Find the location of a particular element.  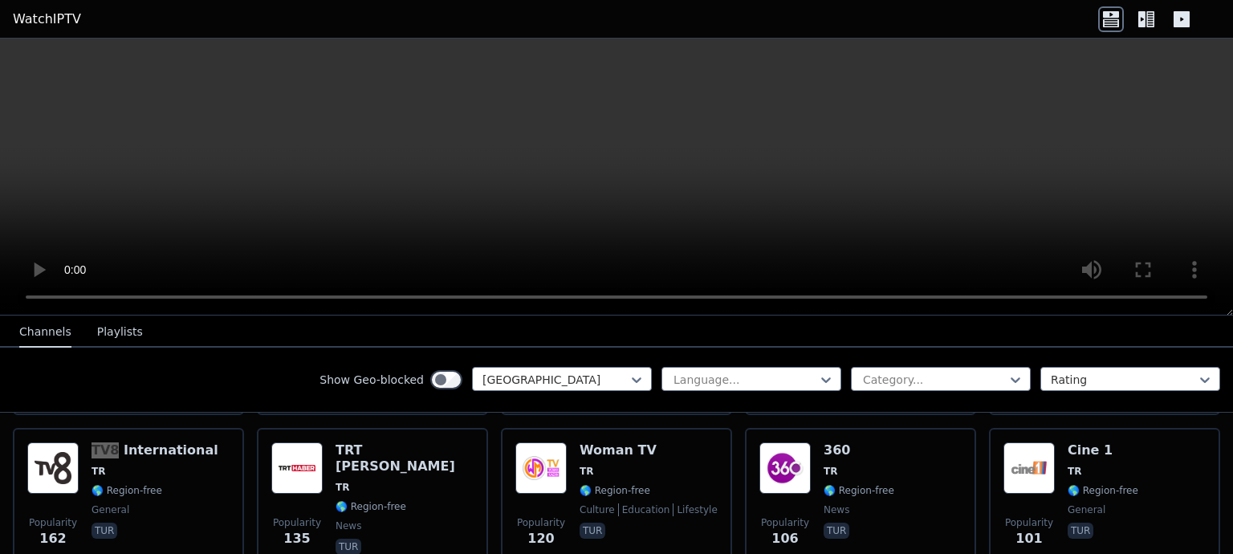

h6: Cine 1 is located at coordinates (1103, 450).